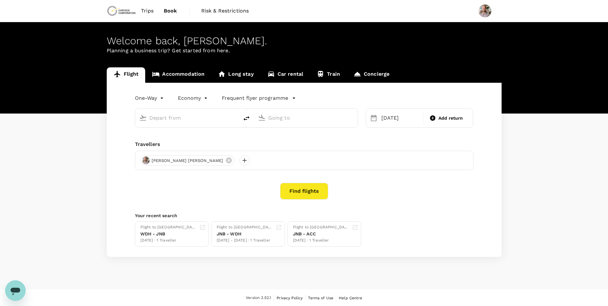 This screenshot has height=306, width=608. What do you see at coordinates (255, 98) in the screenshot?
I see `p: Frequent flyer programme` at bounding box center [255, 98].